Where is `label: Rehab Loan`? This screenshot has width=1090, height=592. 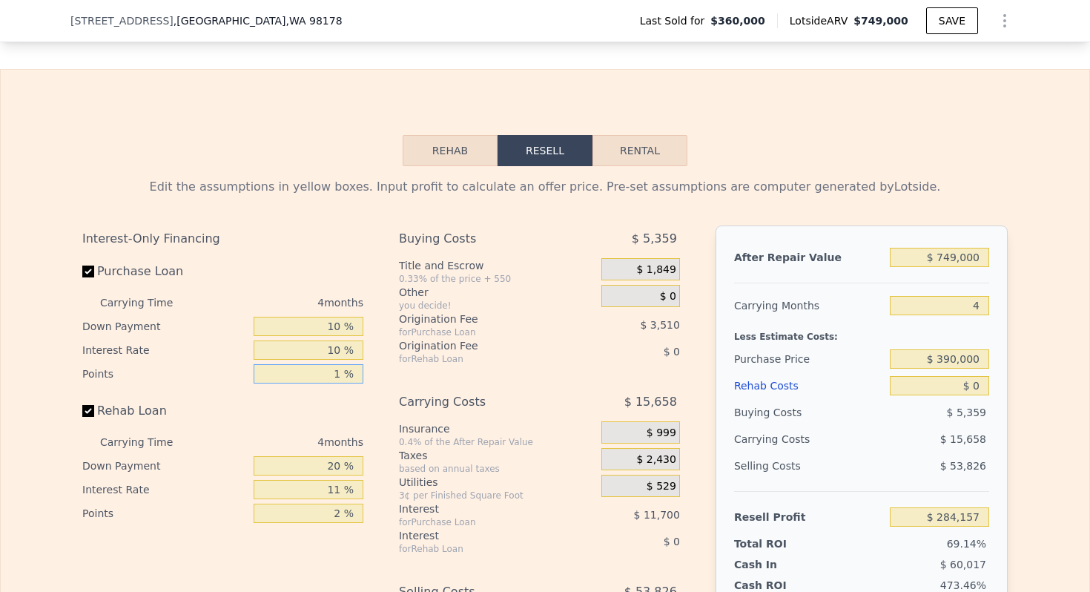
label: Rehab Loan is located at coordinates (165, 411).